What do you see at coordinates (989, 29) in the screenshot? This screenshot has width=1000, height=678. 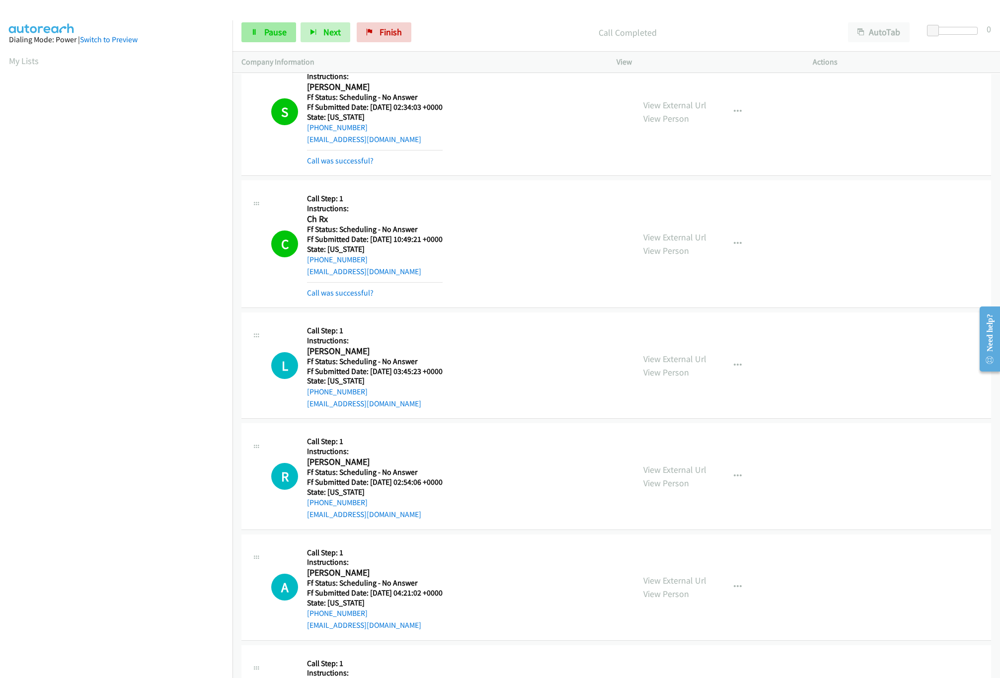 I see `div: 0` at bounding box center [989, 29].